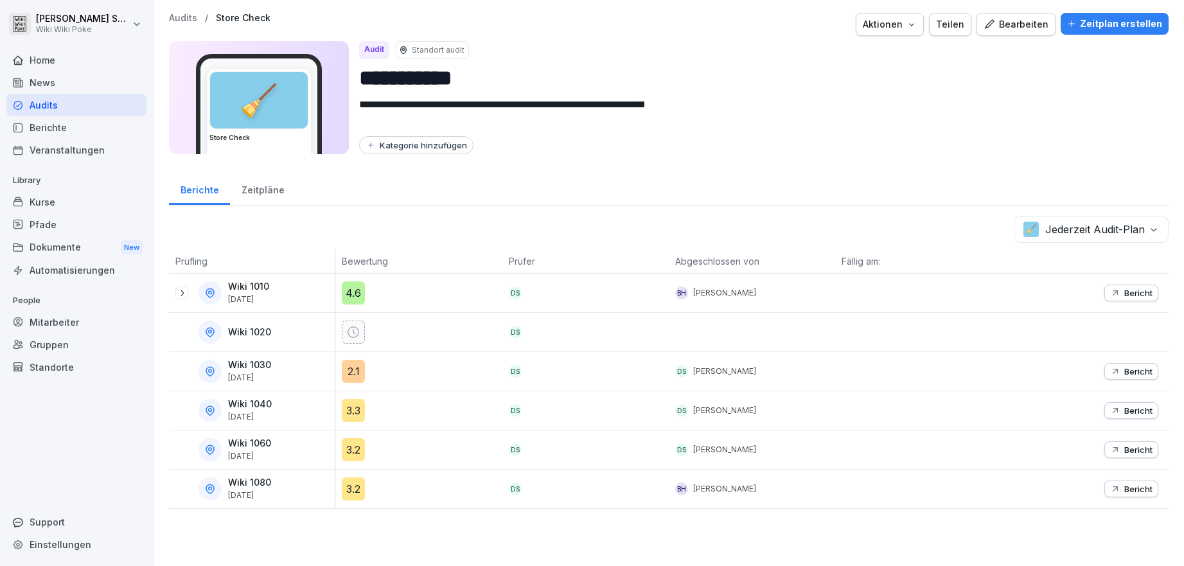 This screenshot has height=566, width=1184. I want to click on div: Teilen, so click(950, 24).